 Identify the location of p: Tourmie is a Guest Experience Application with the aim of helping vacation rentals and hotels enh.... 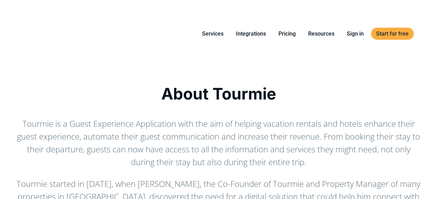
(219, 143).